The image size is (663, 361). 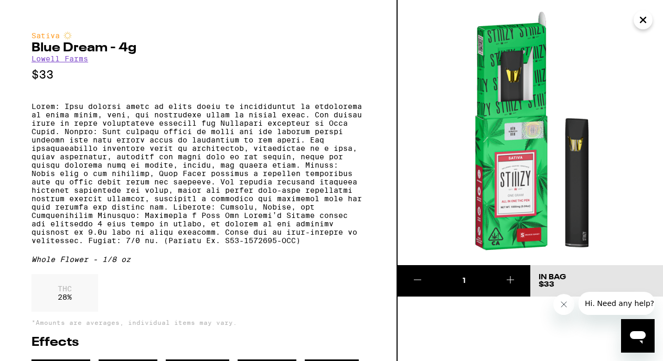 What do you see at coordinates (60, 59) in the screenshot?
I see `a: Lowell Farms` at bounding box center [60, 59].